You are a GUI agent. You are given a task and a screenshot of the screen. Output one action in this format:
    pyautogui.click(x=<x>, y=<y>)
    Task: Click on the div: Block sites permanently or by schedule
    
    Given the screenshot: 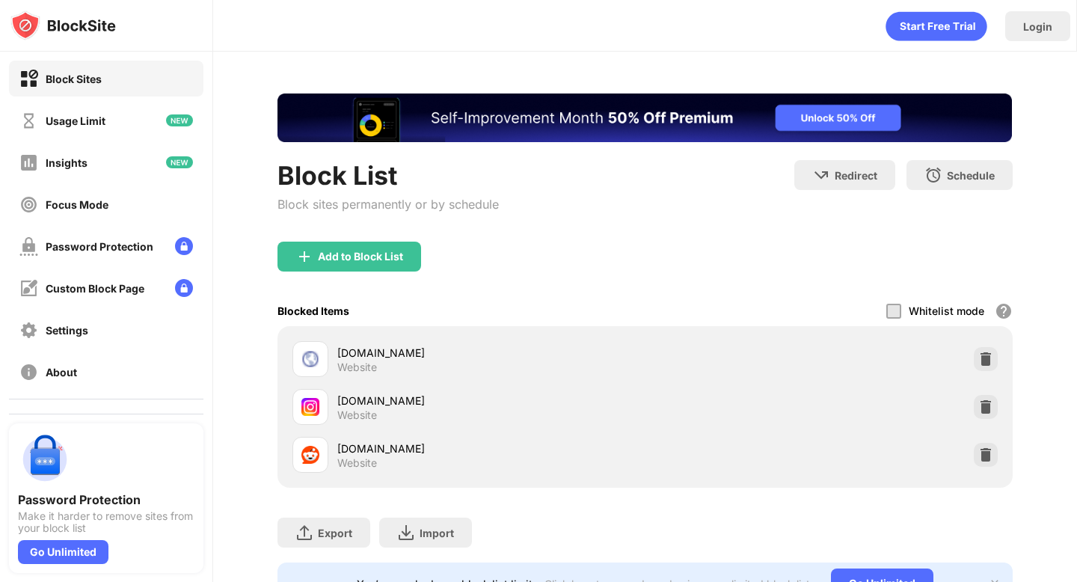 What is the action you would take?
    pyautogui.click(x=388, y=204)
    